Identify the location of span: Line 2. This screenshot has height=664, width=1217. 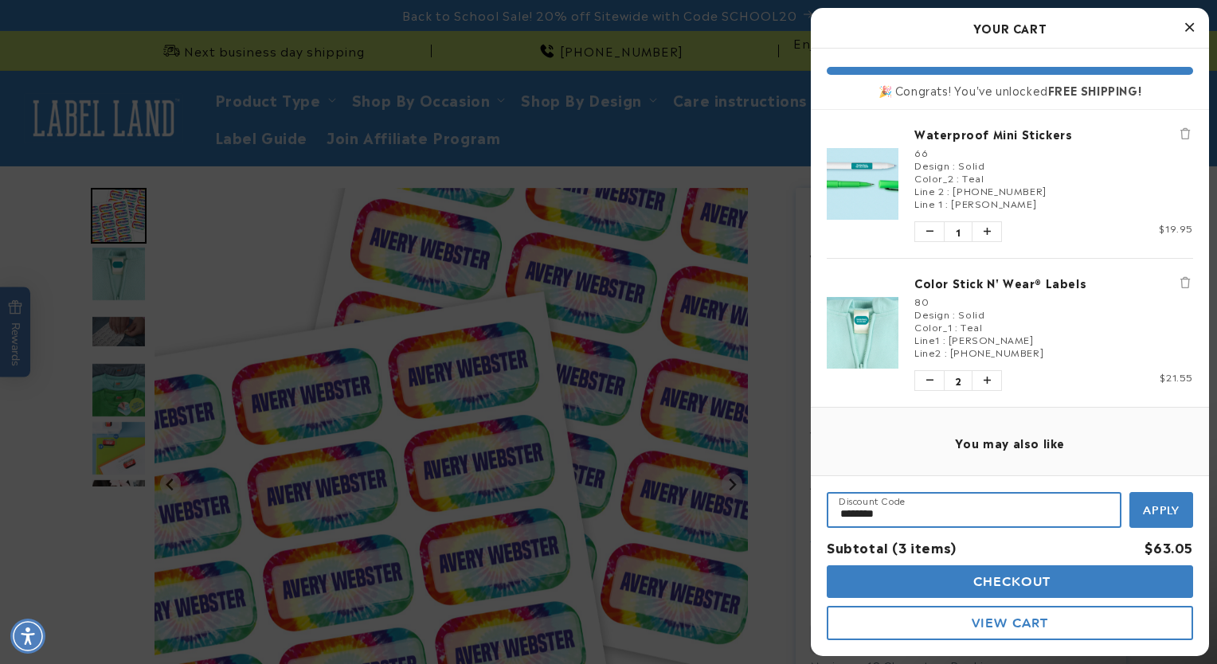
(930, 190).